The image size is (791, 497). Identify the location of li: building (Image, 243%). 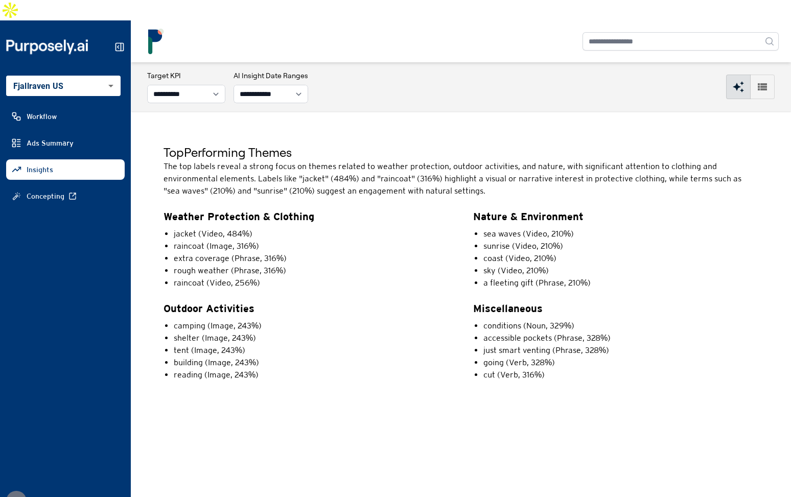
(311, 363).